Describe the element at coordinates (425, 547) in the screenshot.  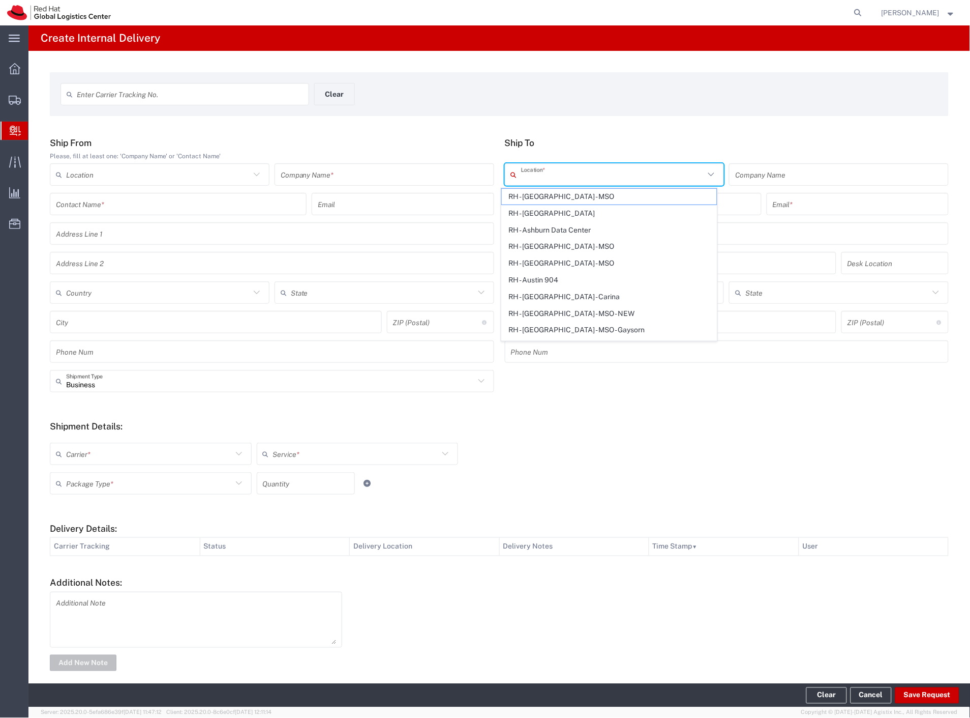
I see `th: Delivery Location` at that location.